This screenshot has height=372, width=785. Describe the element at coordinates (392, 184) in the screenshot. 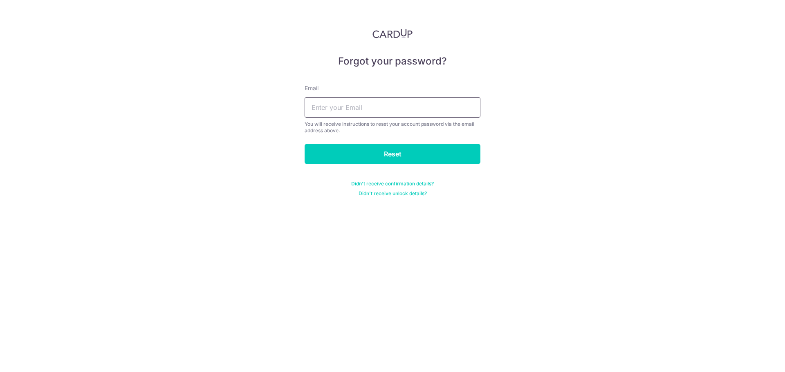

I see `a: Didn't receive confirmation details?` at that location.